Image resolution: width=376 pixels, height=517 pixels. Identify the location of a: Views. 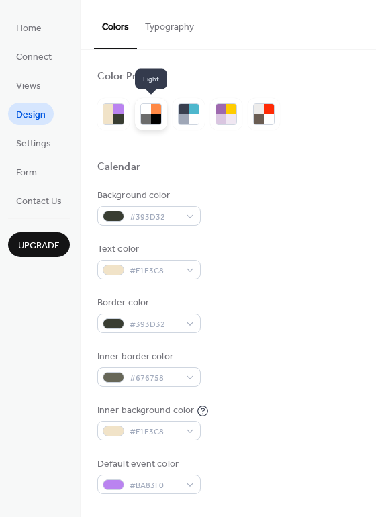
(28, 85).